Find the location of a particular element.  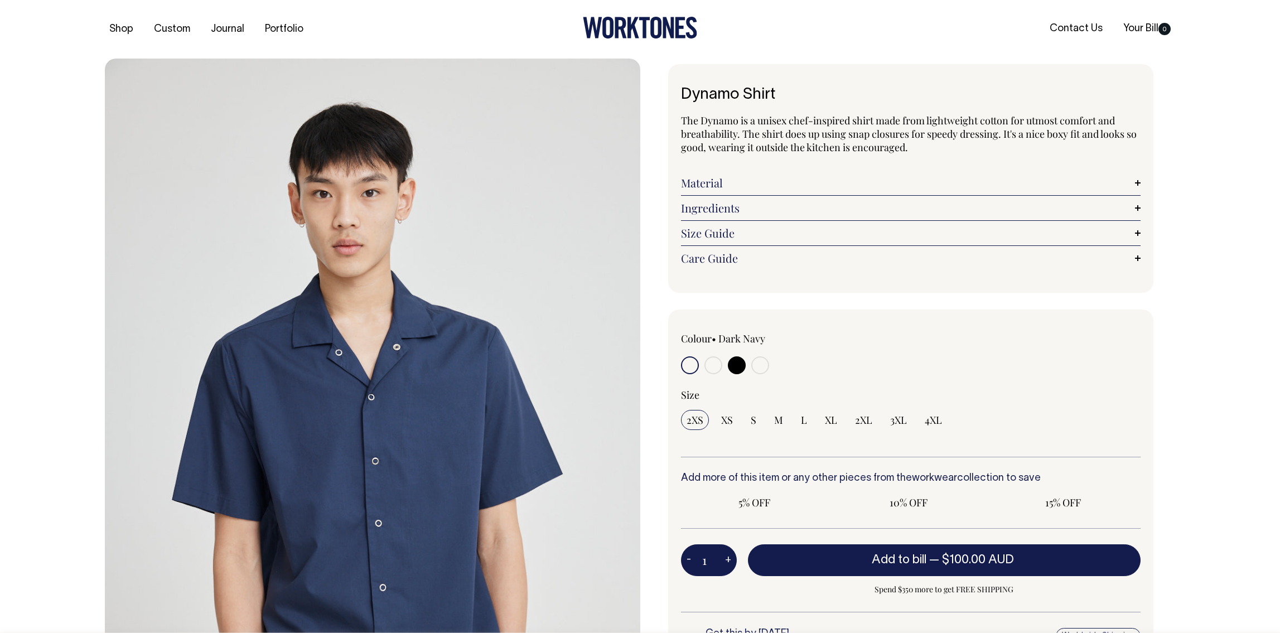

input: 5% OFF is located at coordinates (754, 502).